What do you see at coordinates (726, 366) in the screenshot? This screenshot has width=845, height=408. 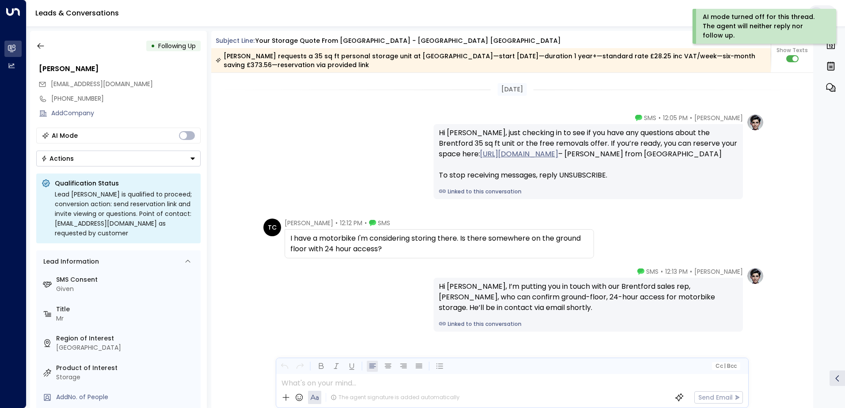 I see `button: Cc|Bcc` at bounding box center [726, 366].